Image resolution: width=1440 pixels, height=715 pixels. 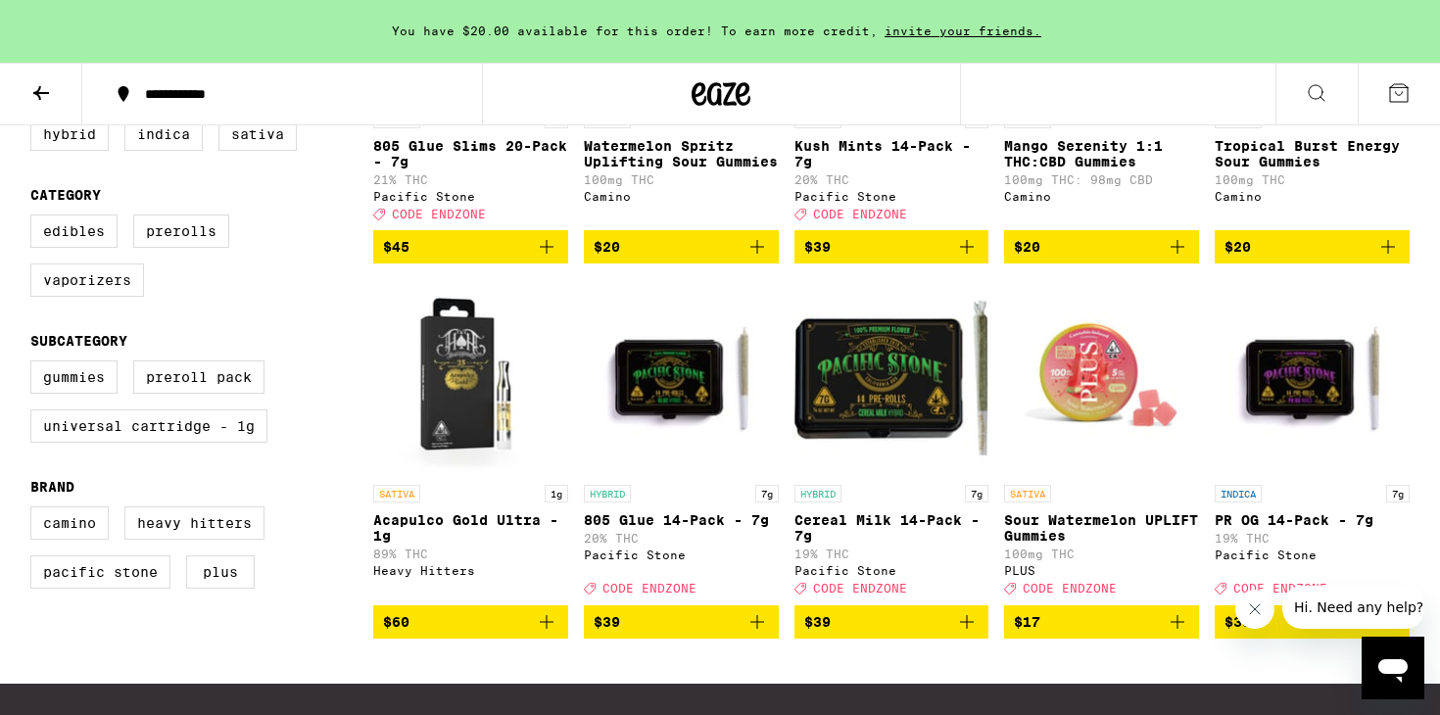 What do you see at coordinates (181, 231) in the screenshot?
I see `label: Prerolls` at bounding box center [181, 231].